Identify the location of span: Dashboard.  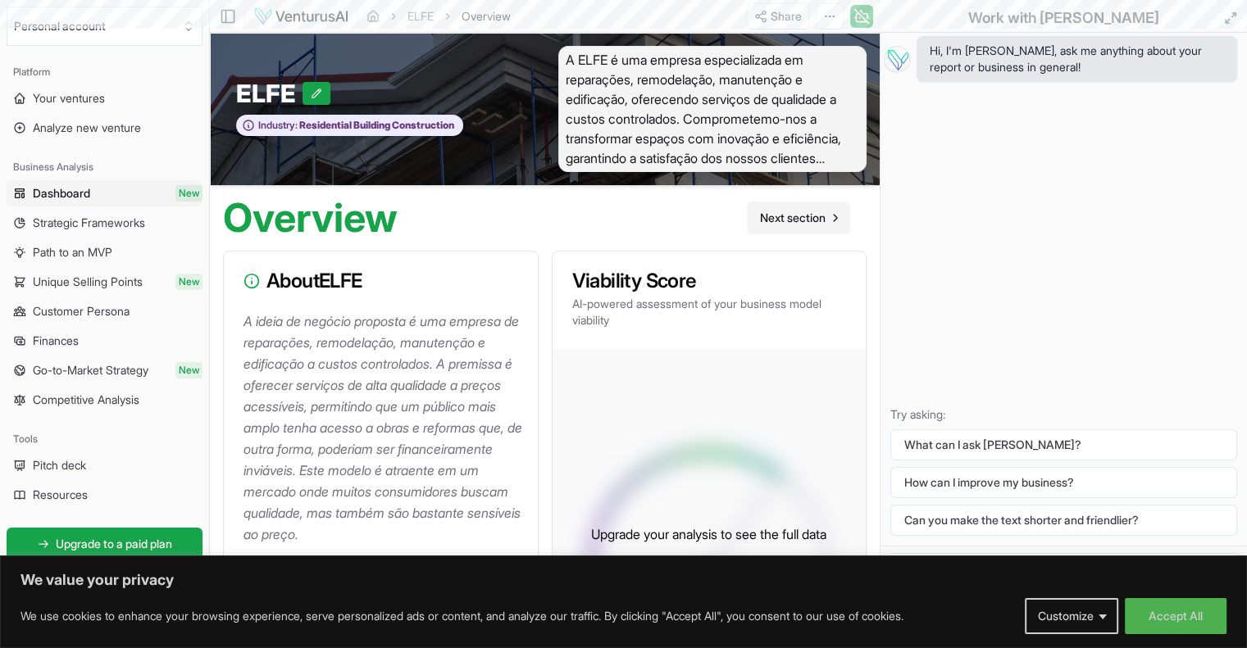
(61, 193).